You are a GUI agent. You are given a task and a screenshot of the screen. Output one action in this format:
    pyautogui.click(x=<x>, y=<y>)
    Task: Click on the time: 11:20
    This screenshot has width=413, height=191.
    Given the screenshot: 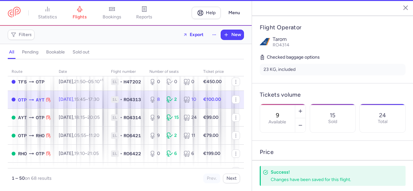 What is the action you would take?
    pyautogui.click(x=94, y=135)
    